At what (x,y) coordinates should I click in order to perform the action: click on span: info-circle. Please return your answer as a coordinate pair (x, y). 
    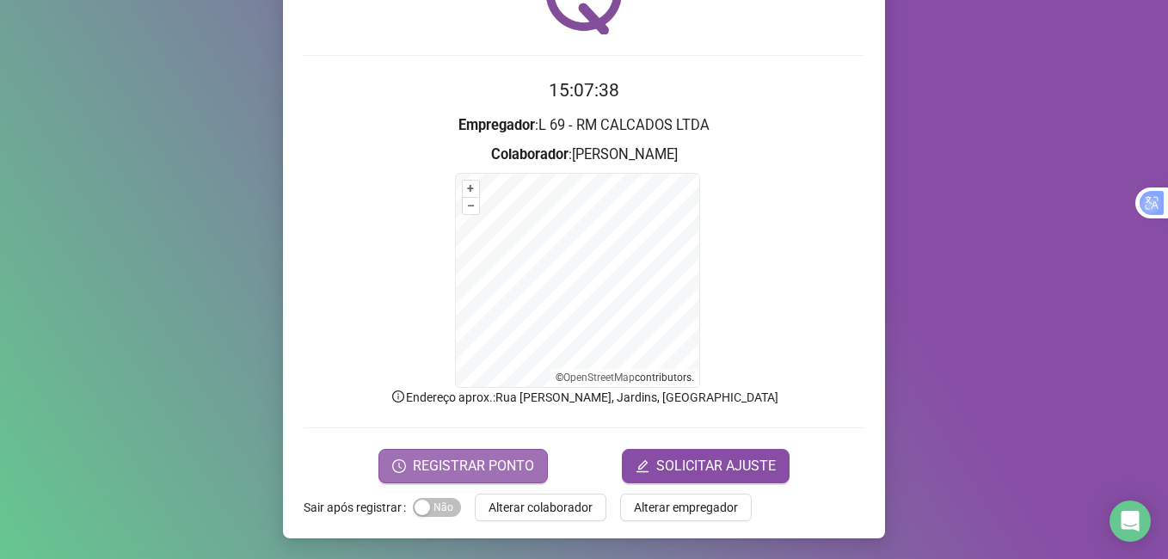
    Looking at the image, I should click on (398, 397).